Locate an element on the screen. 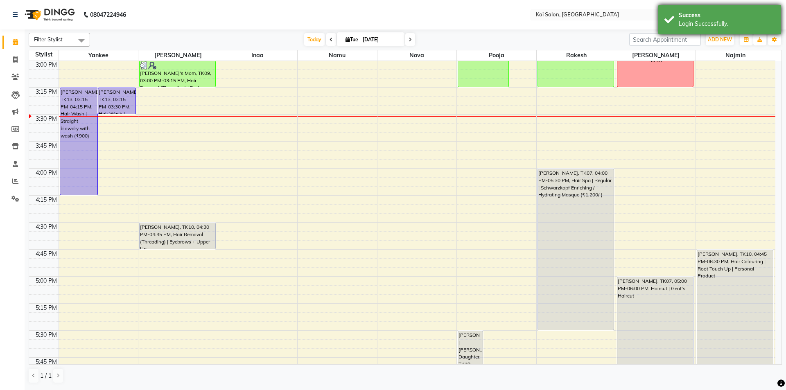 The height and width of the screenshot is (390, 786). div: Success is located at coordinates (727, 15).